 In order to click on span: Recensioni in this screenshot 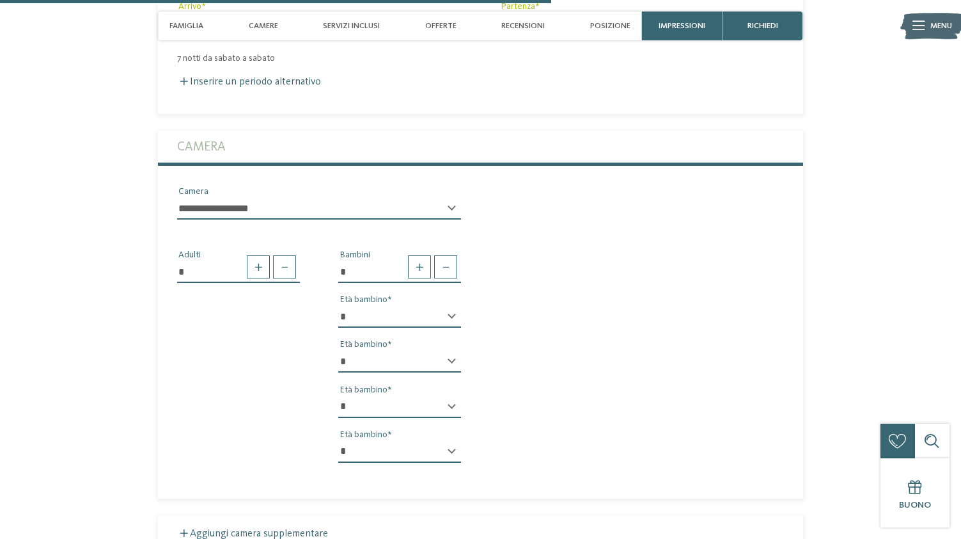, I will do `click(523, 26)`.